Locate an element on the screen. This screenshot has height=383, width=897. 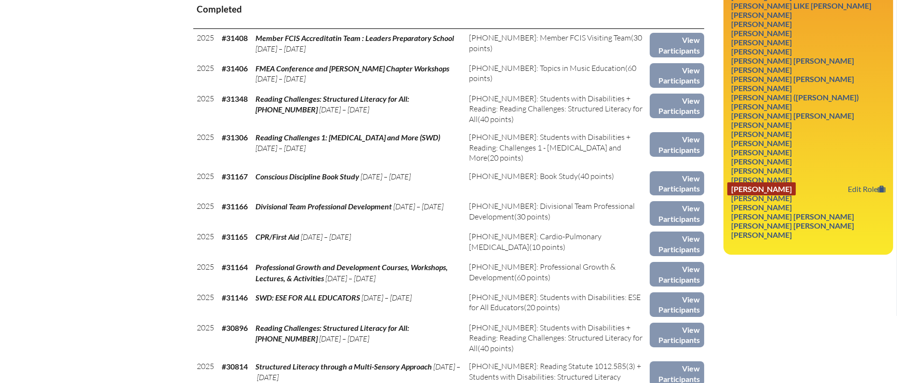
span: Structured Literacy through a Multi-Sensory Approach is located at coordinates (344, 366).